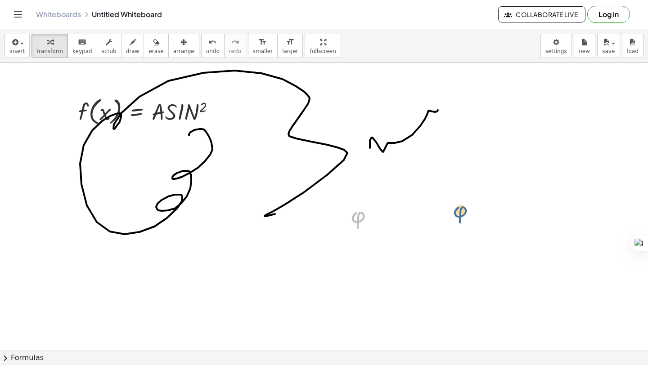 This screenshot has height=365, width=648. Describe the element at coordinates (608, 14) in the screenshot. I see `button: Log in` at that location.